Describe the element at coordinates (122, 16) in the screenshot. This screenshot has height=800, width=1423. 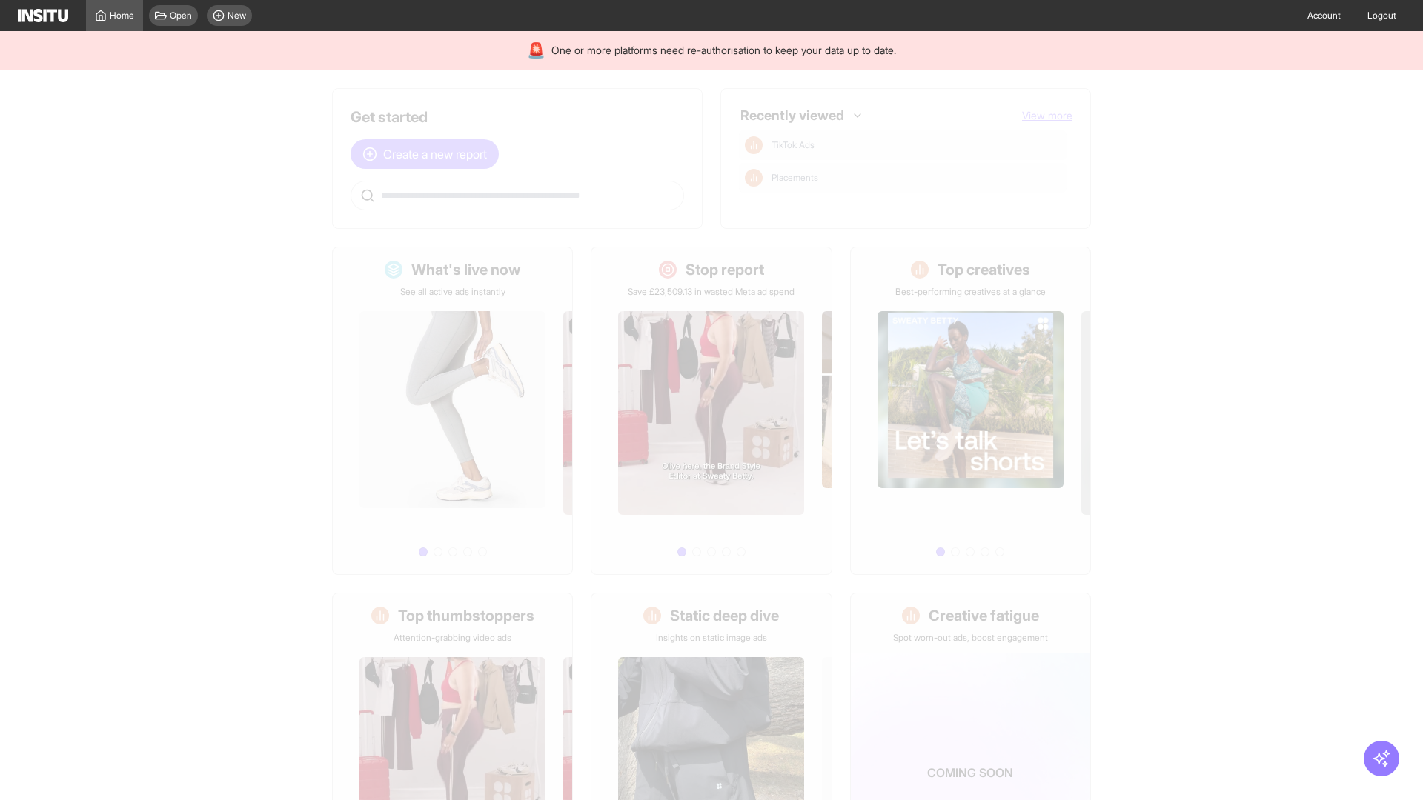
I see `span: Home` at that location.